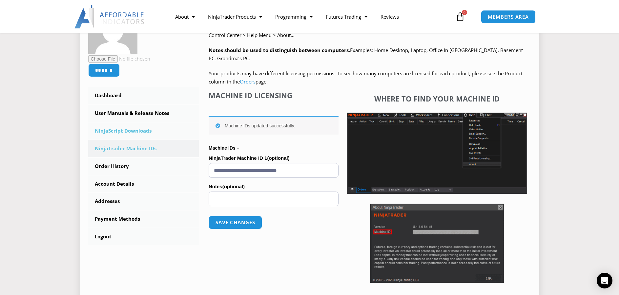 This screenshot has width=619, height=295. What do you see at coordinates (144, 96) in the screenshot?
I see `a: Dashboard` at bounding box center [144, 96].